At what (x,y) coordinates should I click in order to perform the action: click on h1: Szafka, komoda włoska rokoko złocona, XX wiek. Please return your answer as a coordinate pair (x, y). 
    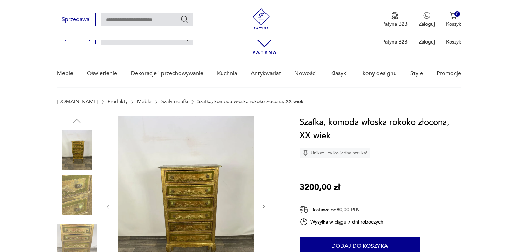
    Looking at the image, I should click on (380, 129).